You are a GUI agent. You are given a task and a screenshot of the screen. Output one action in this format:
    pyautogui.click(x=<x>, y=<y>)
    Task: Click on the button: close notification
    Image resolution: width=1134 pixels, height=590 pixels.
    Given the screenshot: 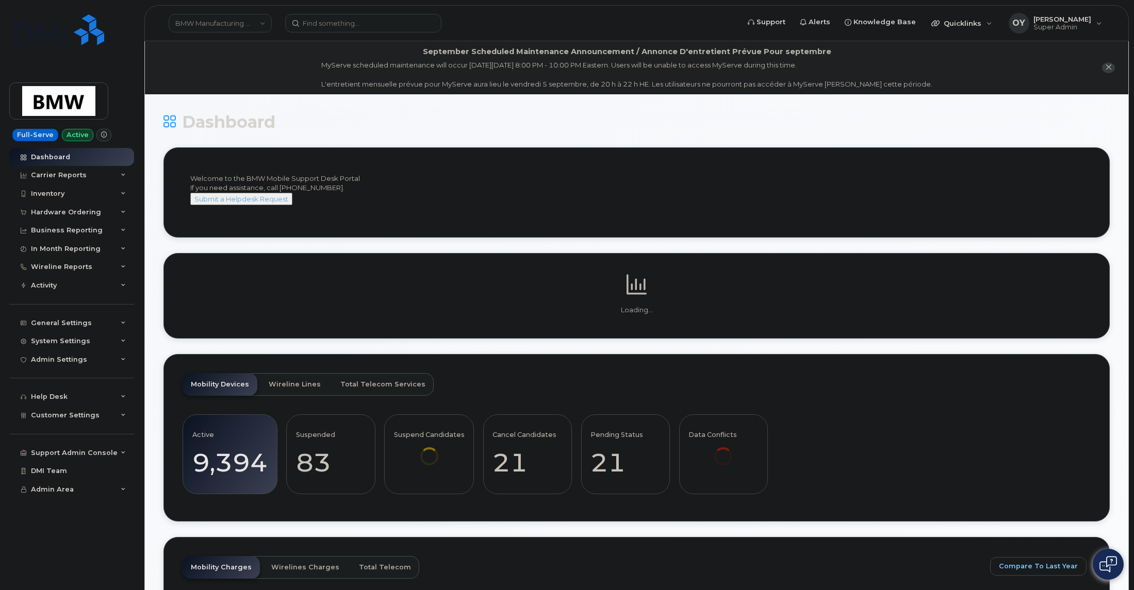 What is the action you would take?
    pyautogui.click(x=1108, y=68)
    